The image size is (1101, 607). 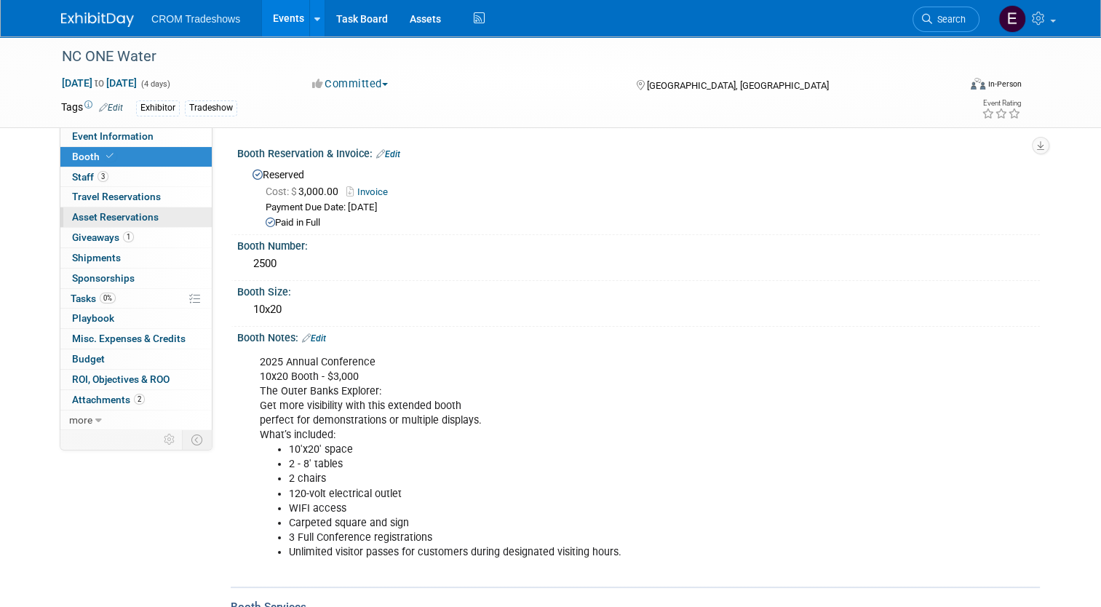 I want to click on span: Event Information, so click(x=113, y=136).